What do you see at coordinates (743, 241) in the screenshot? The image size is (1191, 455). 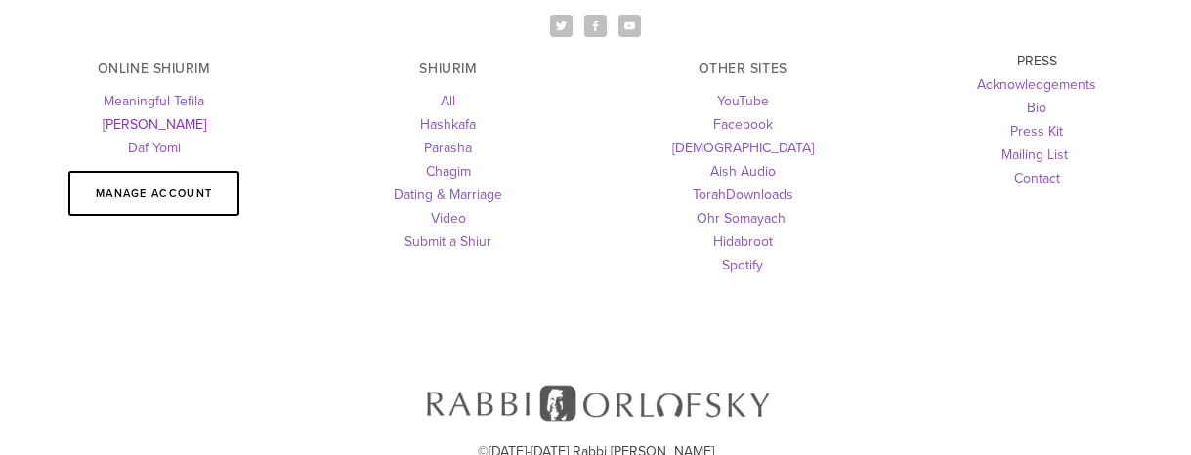 I see `a: Hidabroot` at bounding box center [743, 241].